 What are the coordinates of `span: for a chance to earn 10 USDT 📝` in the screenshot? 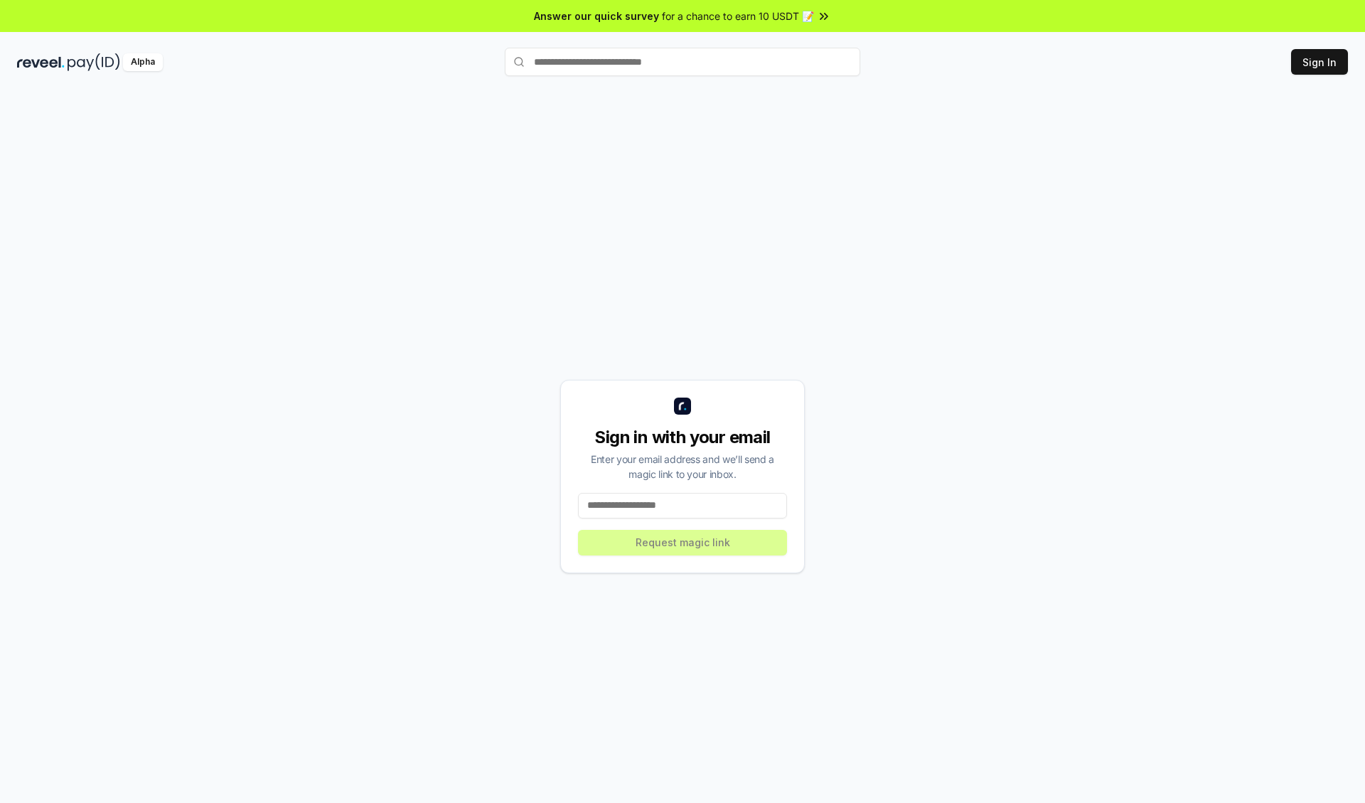 It's located at (738, 16).